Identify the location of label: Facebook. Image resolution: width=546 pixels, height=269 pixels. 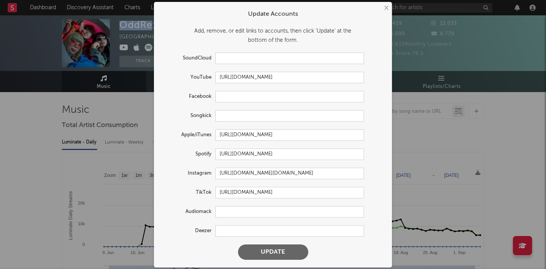
(188, 97).